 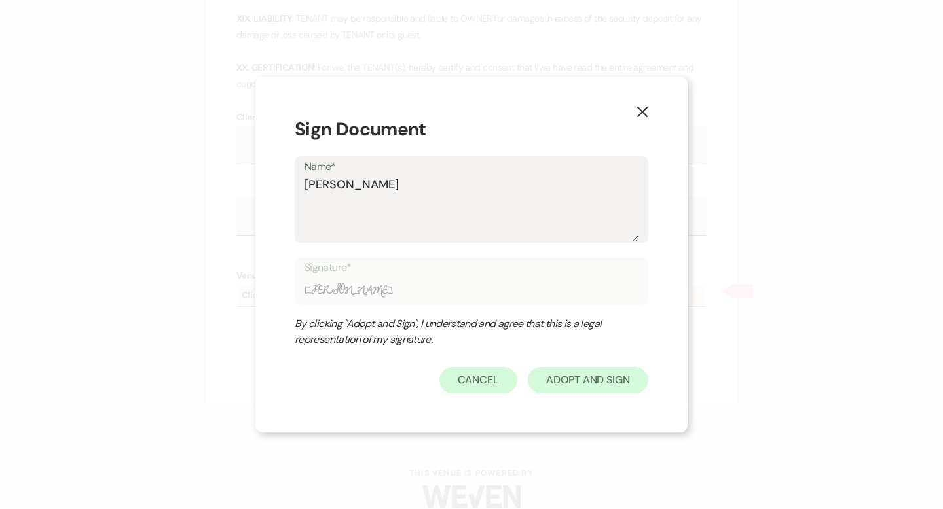 I want to click on label: Name*, so click(x=471, y=167).